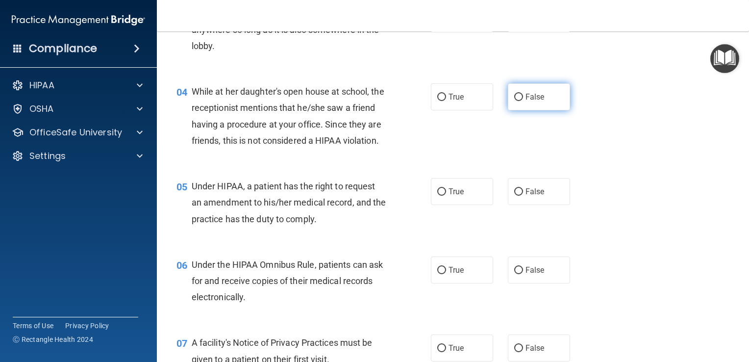 The image size is (749, 362). I want to click on img: PMB logo, so click(78, 20).